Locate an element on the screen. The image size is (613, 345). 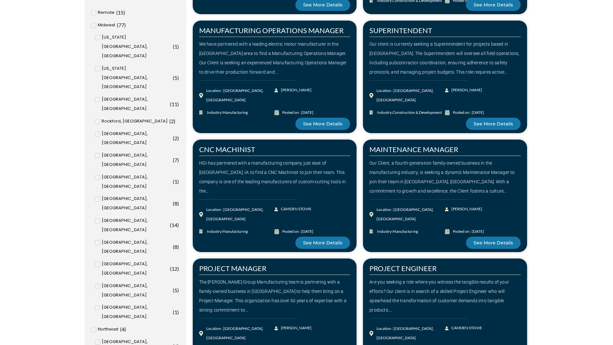
span: 14 is located at coordinates (175, 225).